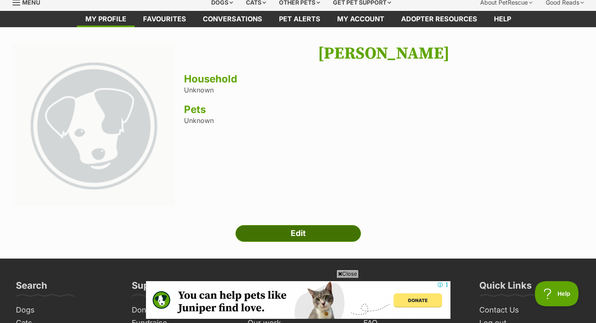 This screenshot has width=596, height=323. Describe the element at coordinates (66, 310) in the screenshot. I see `a: Dogs` at that location.